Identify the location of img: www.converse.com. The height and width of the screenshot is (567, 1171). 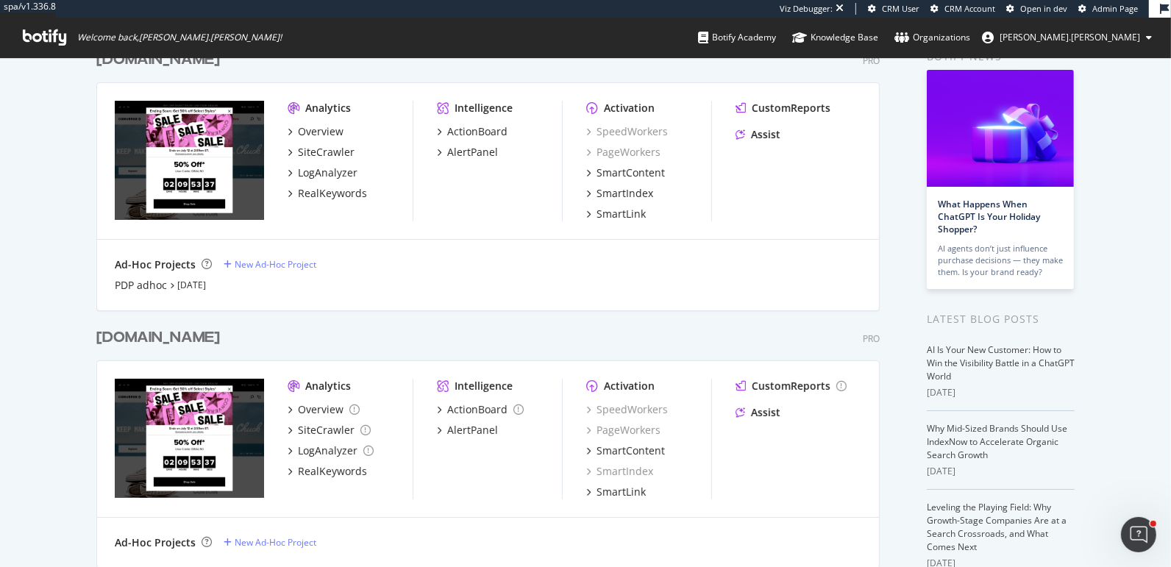
(189, 160).